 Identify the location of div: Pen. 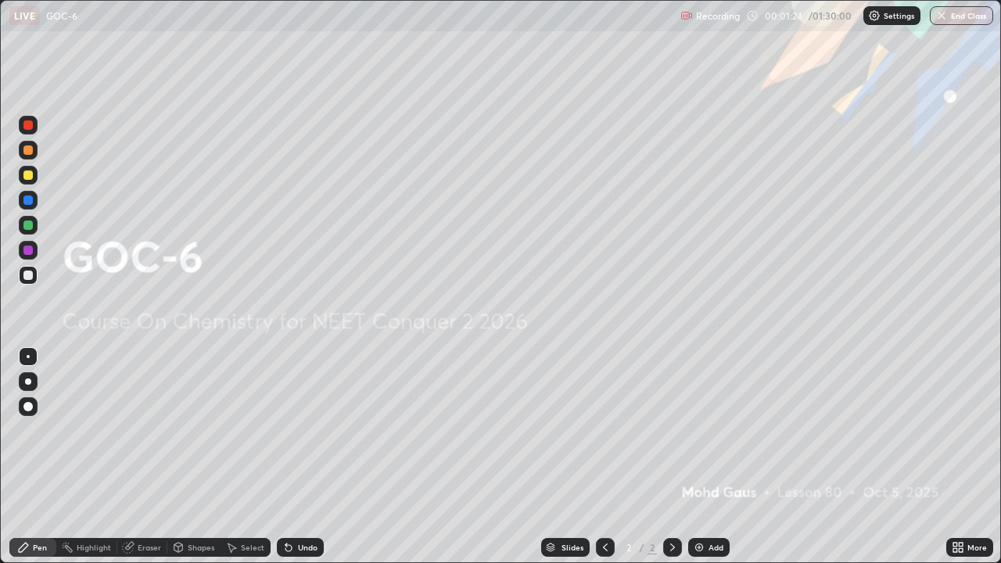
(40, 548).